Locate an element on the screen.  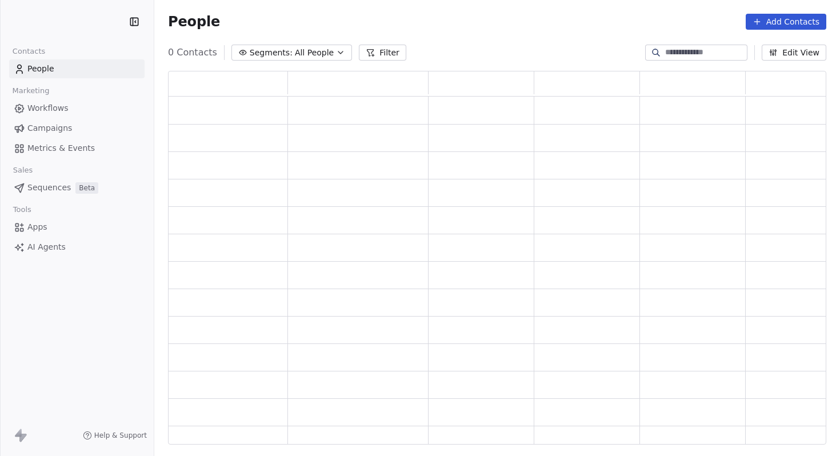
a: Workflows is located at coordinates (77, 108).